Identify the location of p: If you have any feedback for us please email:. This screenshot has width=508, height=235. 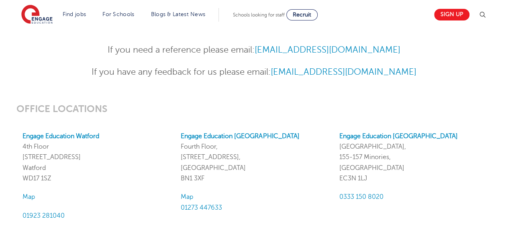
(254, 72).